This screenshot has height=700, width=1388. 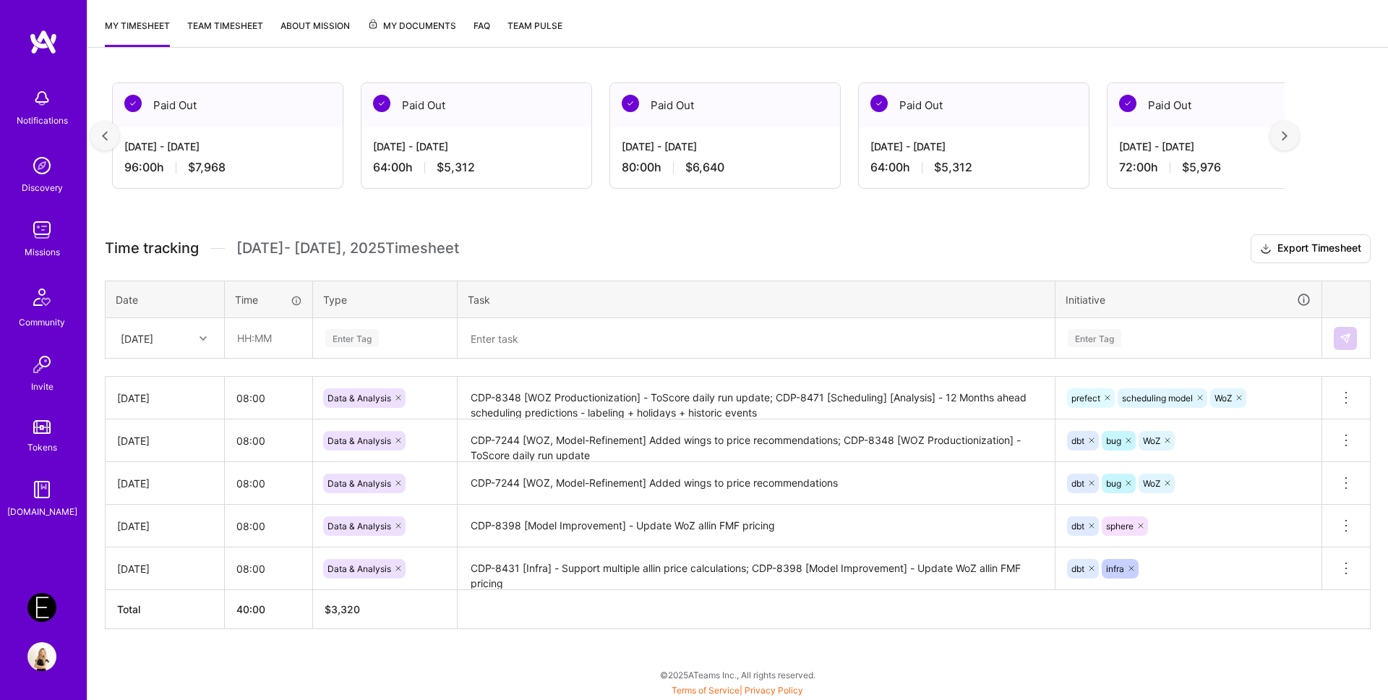 What do you see at coordinates (42, 297) in the screenshot?
I see `img: Community` at bounding box center [42, 297].